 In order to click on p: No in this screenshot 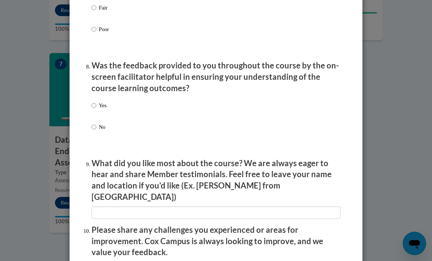, I will do `click(102, 127)`.